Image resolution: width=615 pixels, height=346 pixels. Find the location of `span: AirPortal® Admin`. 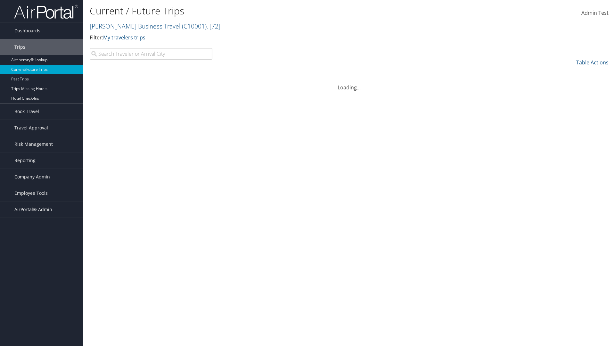

span: AirPortal® Admin is located at coordinates (33, 209).